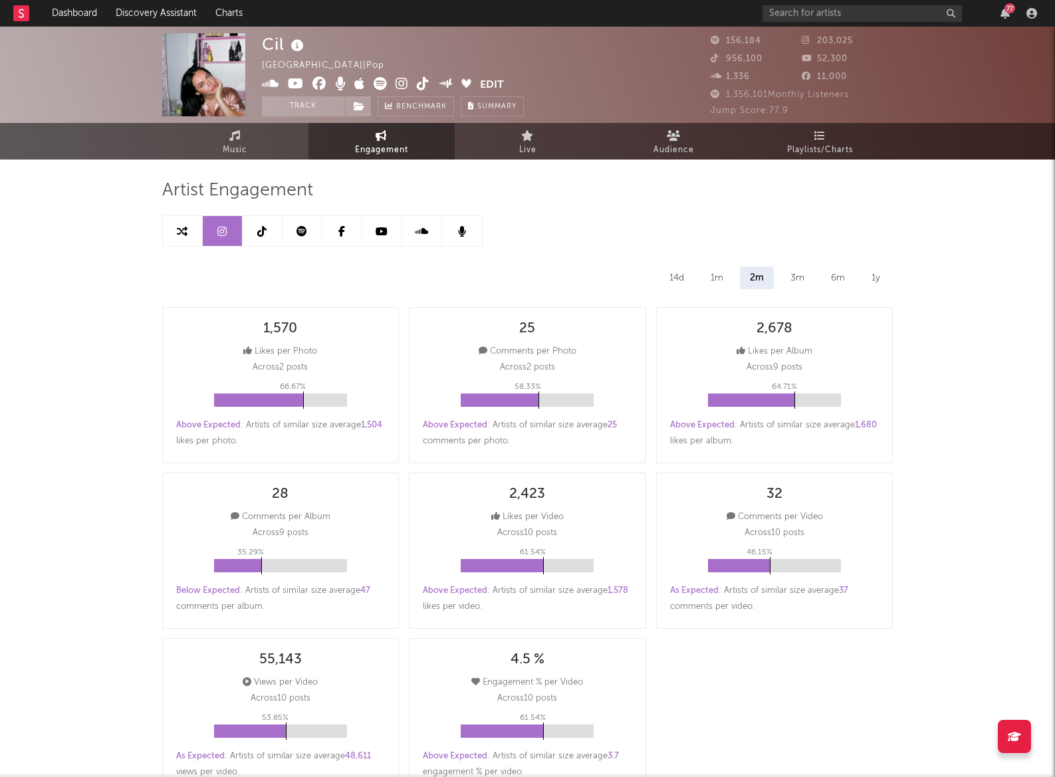  What do you see at coordinates (492, 106) in the screenshot?
I see `button: Summary` at bounding box center [492, 106].